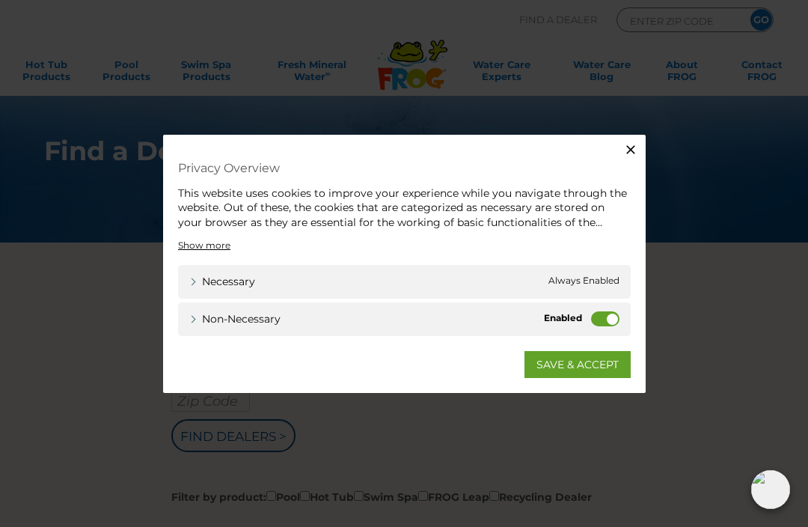  What do you see at coordinates (204, 245) in the screenshot?
I see `a: Show more` at bounding box center [204, 245].